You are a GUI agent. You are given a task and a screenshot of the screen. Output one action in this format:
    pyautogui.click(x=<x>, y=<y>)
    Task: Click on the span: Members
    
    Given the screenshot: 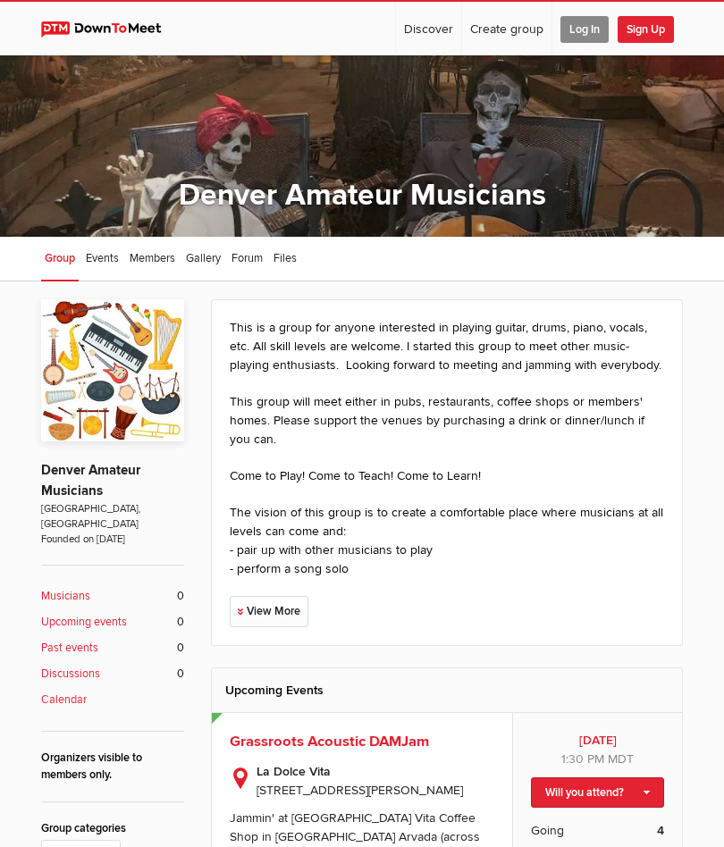 What is the action you would take?
    pyautogui.click(x=152, y=258)
    